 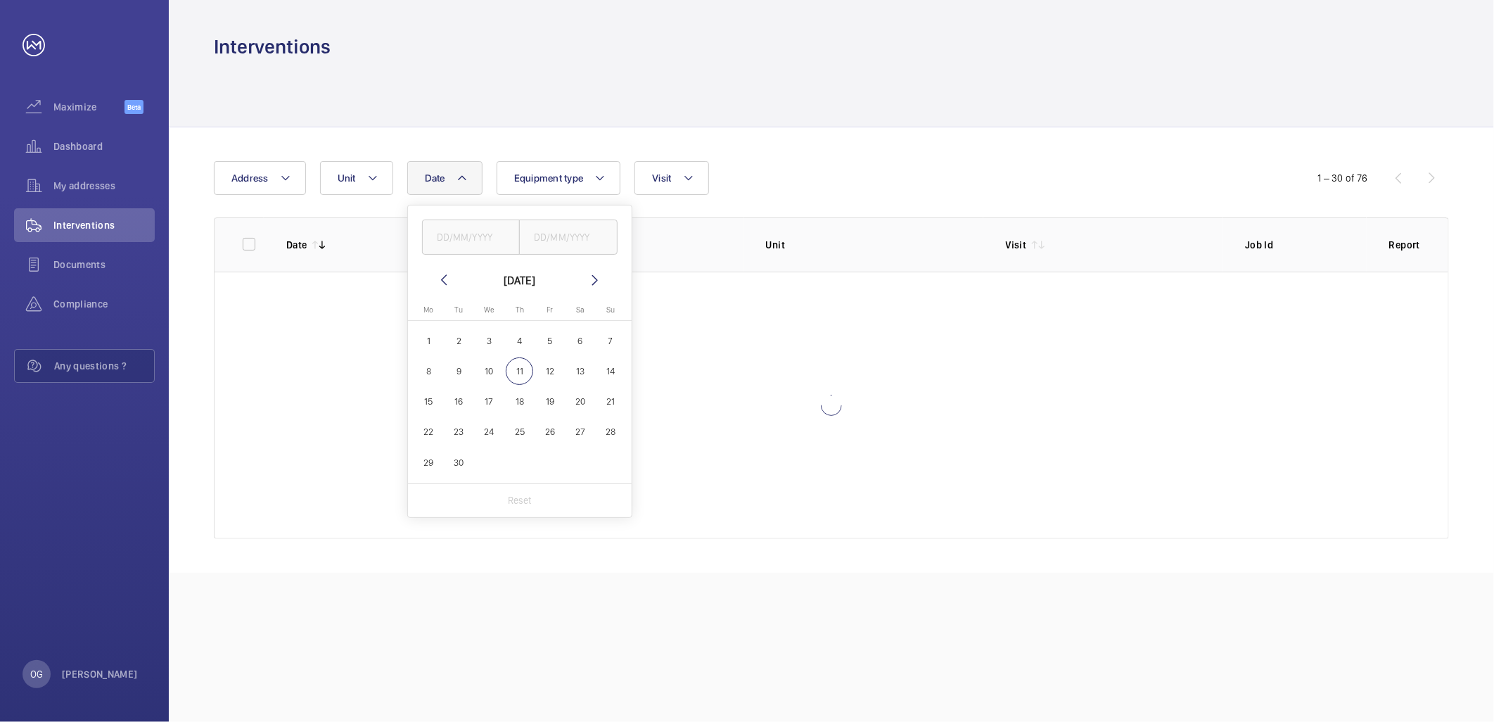 What do you see at coordinates (611, 309) in the screenshot?
I see `span: Su` at bounding box center [611, 309].